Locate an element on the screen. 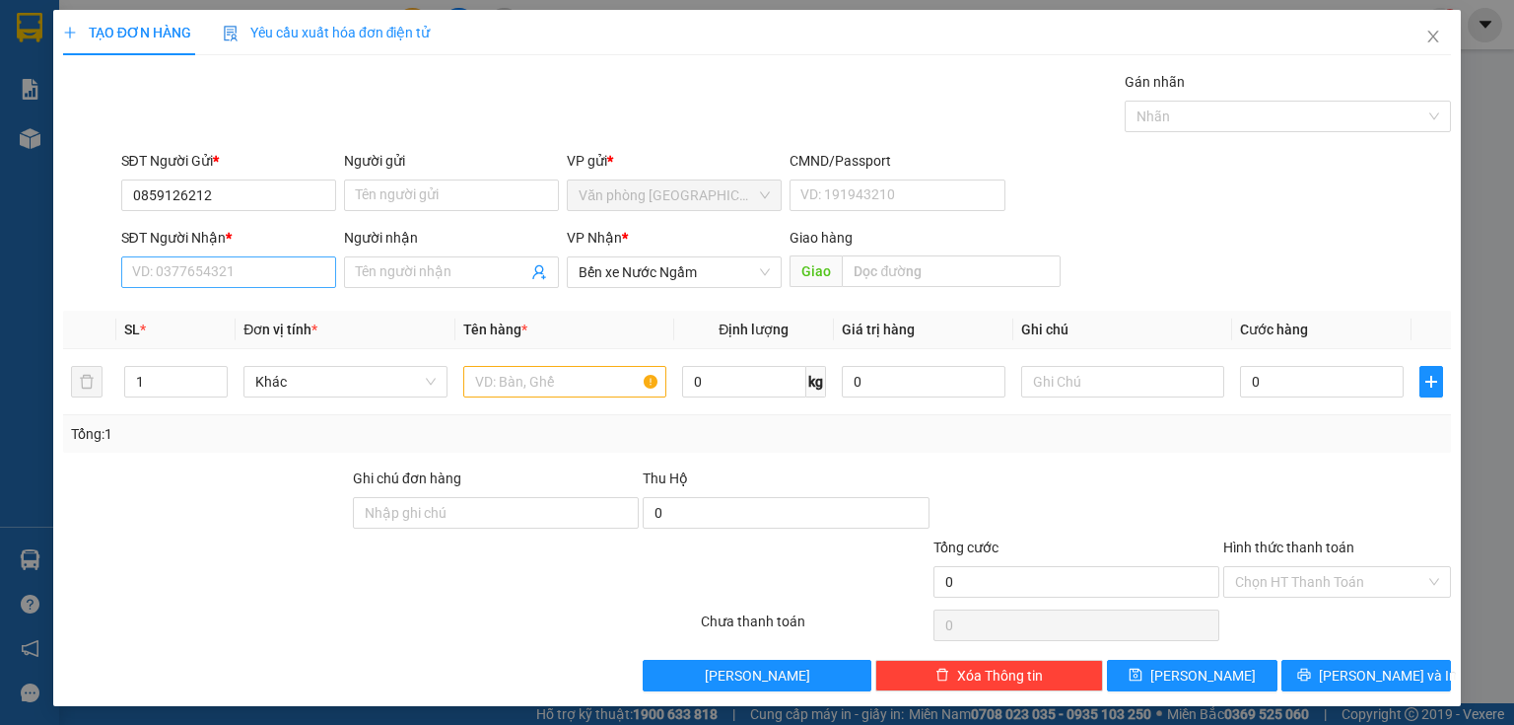 The width and height of the screenshot is (1514, 725). label: Hình thức thanh toán is located at coordinates (1289, 547).